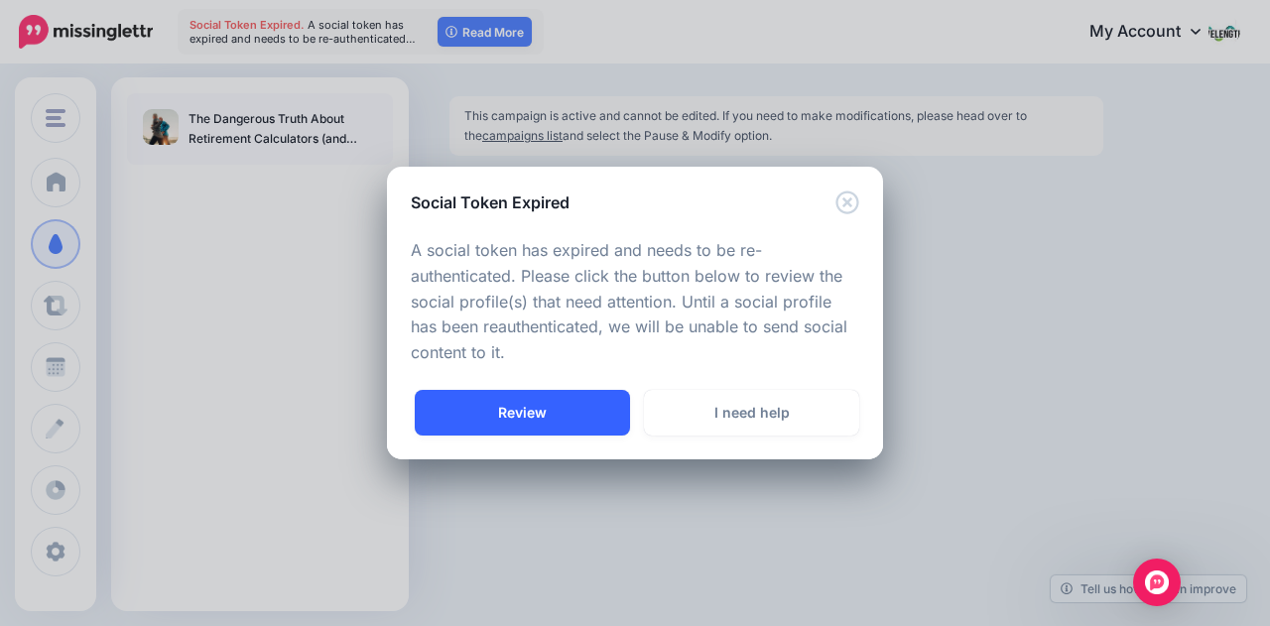 The image size is (1270, 626). Describe the element at coordinates (522, 413) in the screenshot. I see `a: Review` at that location.